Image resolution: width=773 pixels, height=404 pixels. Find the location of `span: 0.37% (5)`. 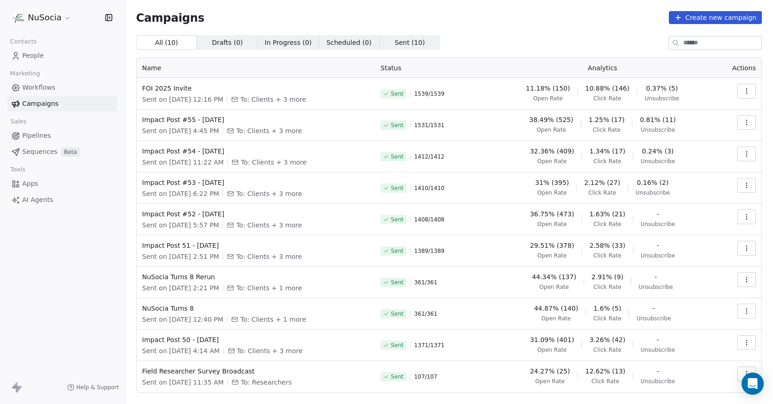

span: 0.37% (5) is located at coordinates (662, 88).